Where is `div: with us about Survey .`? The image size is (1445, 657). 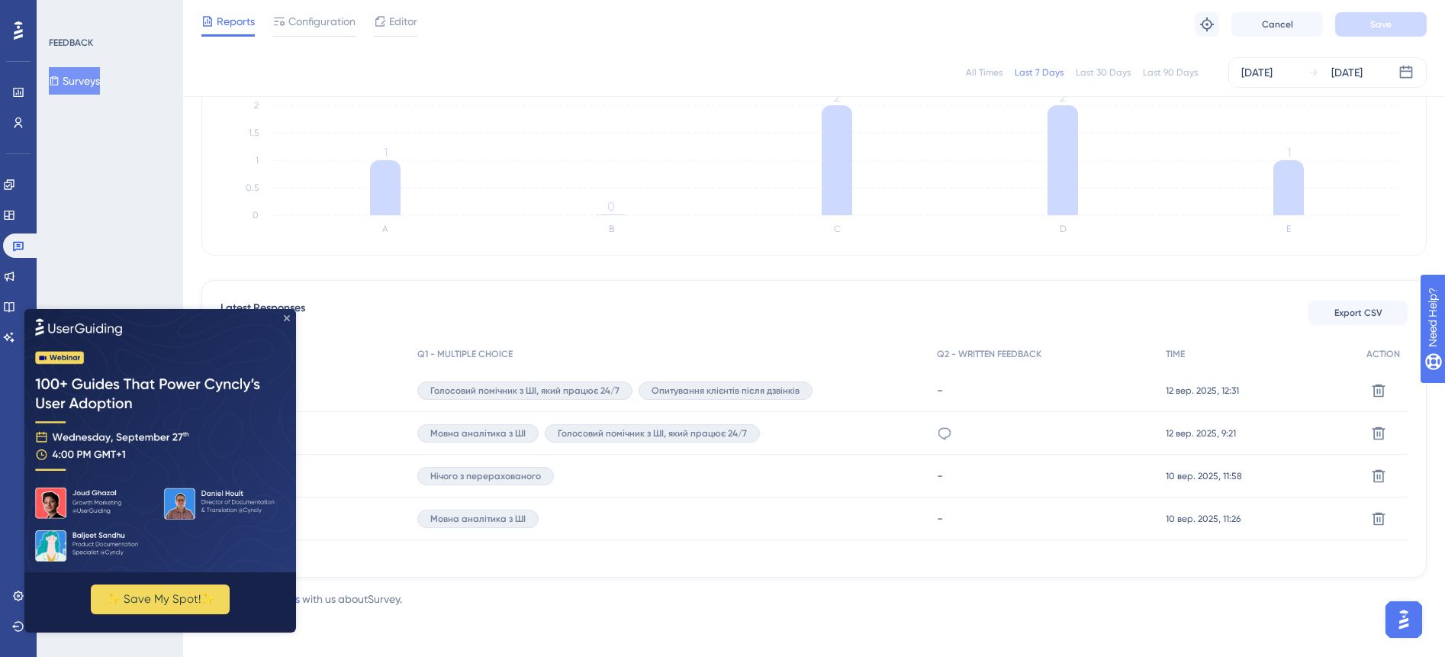 div: with us about Survey . is located at coordinates (301, 599).